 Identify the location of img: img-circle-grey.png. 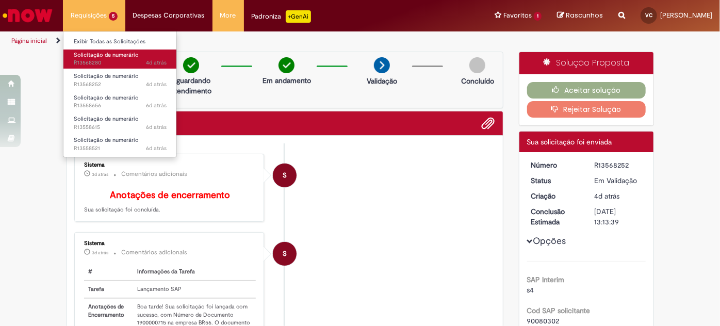
(477, 65).